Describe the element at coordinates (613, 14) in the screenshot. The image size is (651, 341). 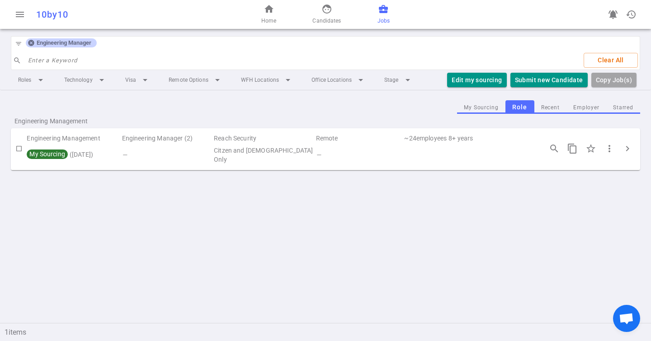
I see `a: Go to see announcements` at that location.